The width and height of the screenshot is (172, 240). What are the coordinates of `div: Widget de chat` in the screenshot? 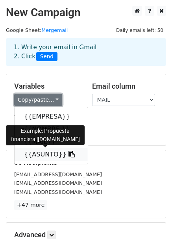 It's located at (152, 221).